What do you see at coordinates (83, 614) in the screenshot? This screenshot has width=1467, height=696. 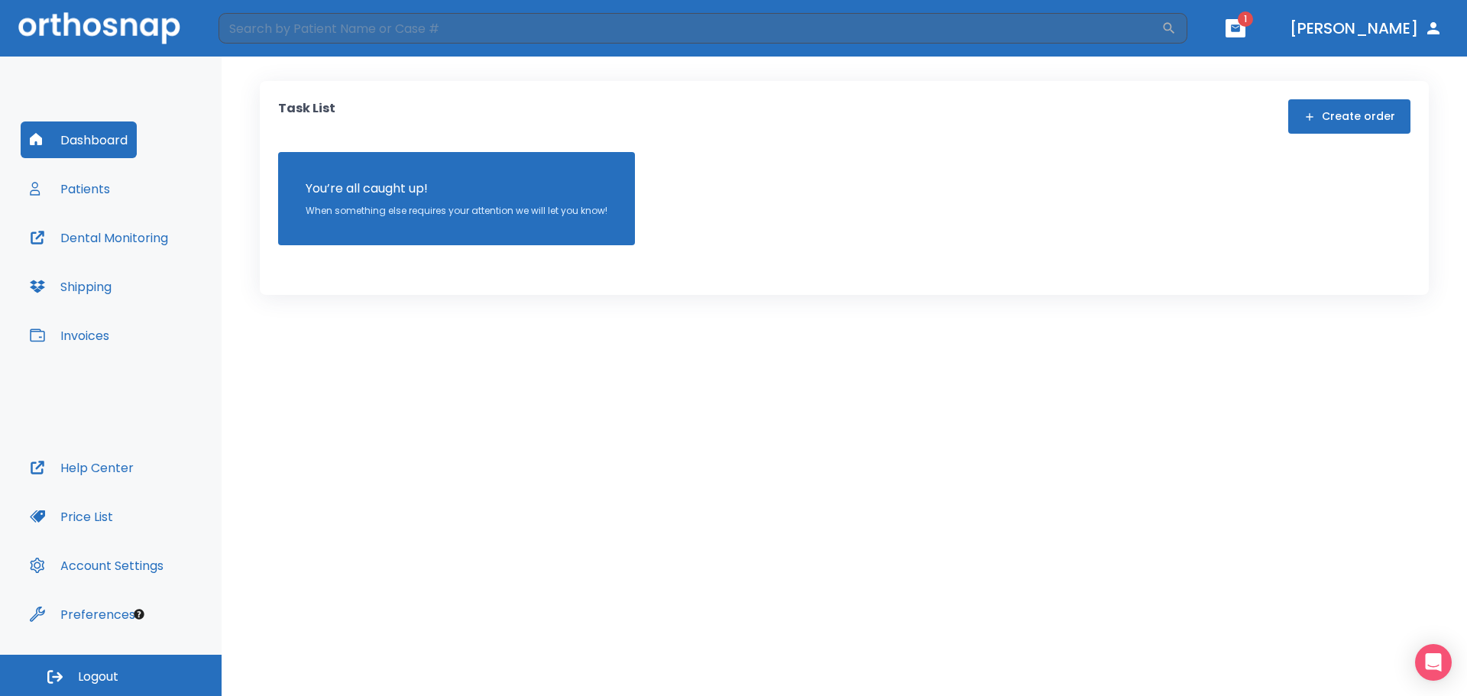 I see `button: Preferences` at bounding box center [83, 614].